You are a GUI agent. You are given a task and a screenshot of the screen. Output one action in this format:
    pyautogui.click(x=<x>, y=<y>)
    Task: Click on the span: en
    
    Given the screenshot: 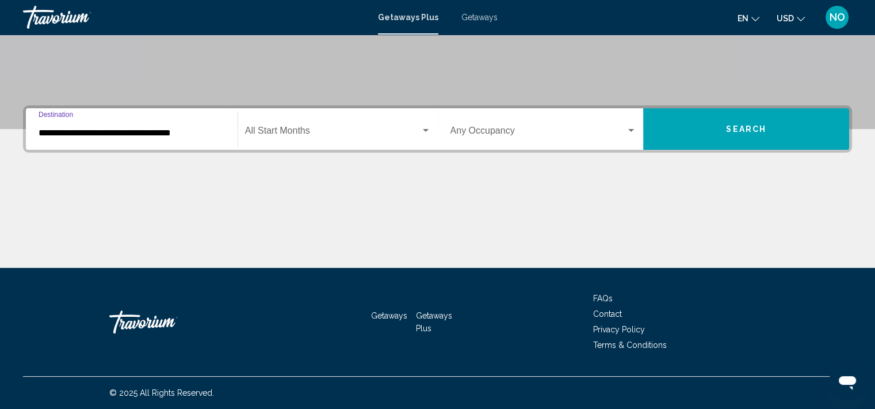 What is the action you would take?
    pyautogui.click(x=743, y=18)
    